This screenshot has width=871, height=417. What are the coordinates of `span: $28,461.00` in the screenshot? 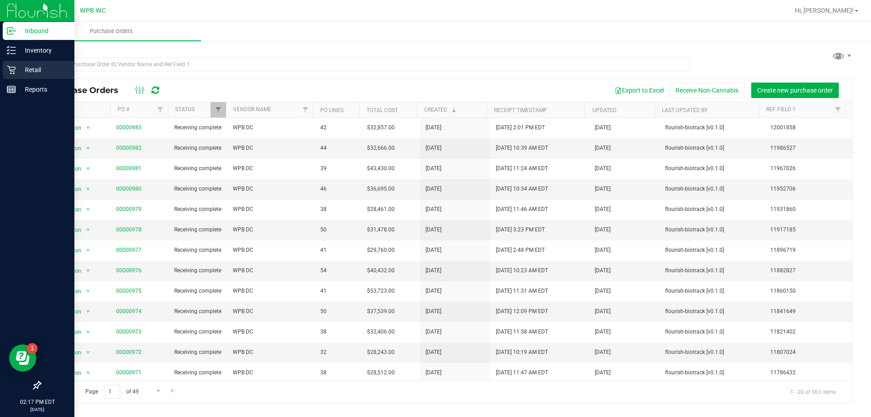 It's located at (381, 209).